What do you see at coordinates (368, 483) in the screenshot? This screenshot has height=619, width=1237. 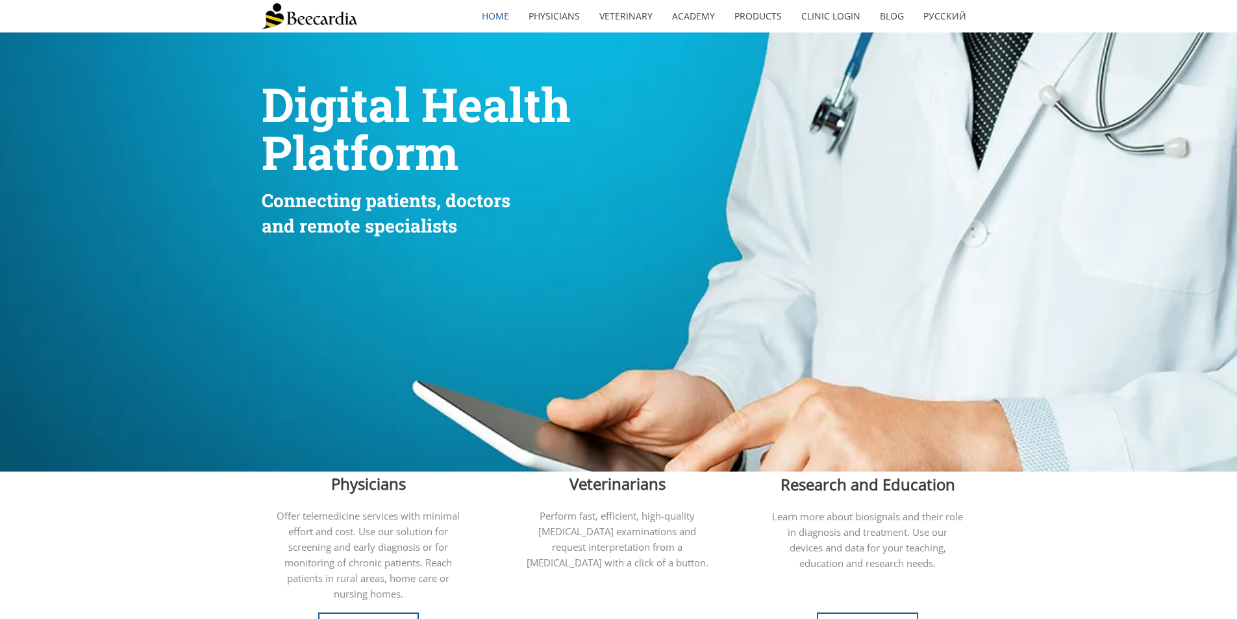 I see `span: Physicians` at bounding box center [368, 483].